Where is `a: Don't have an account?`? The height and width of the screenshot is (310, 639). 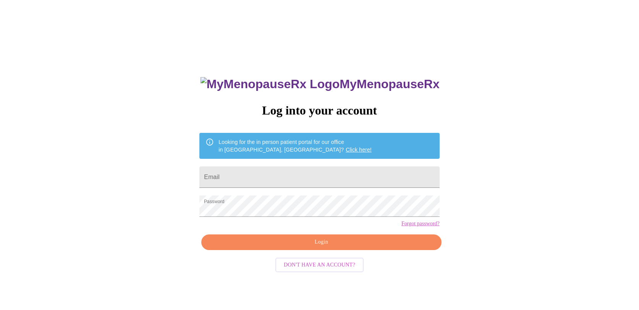
a: Don't have an account? is located at coordinates (319, 264).